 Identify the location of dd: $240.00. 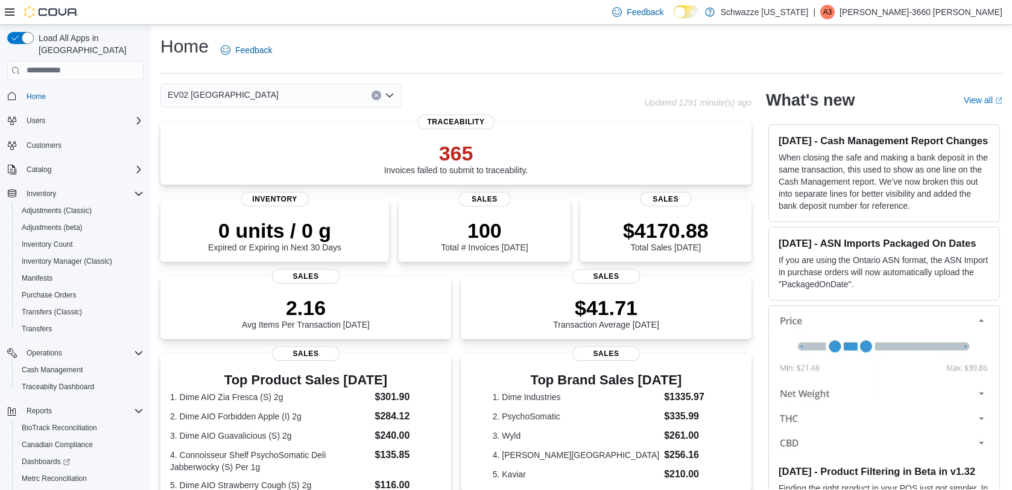
(408, 435).